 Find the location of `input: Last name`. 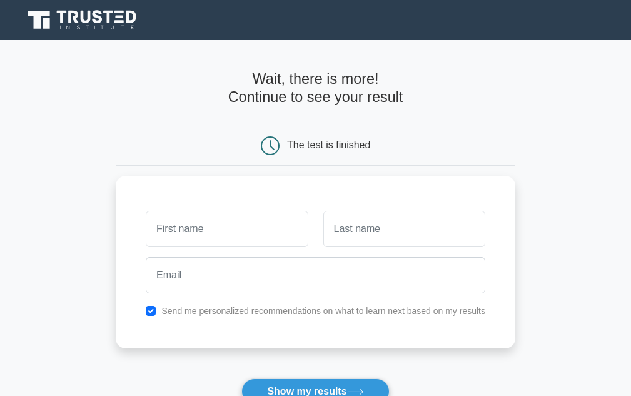

input: Last name is located at coordinates (404, 229).